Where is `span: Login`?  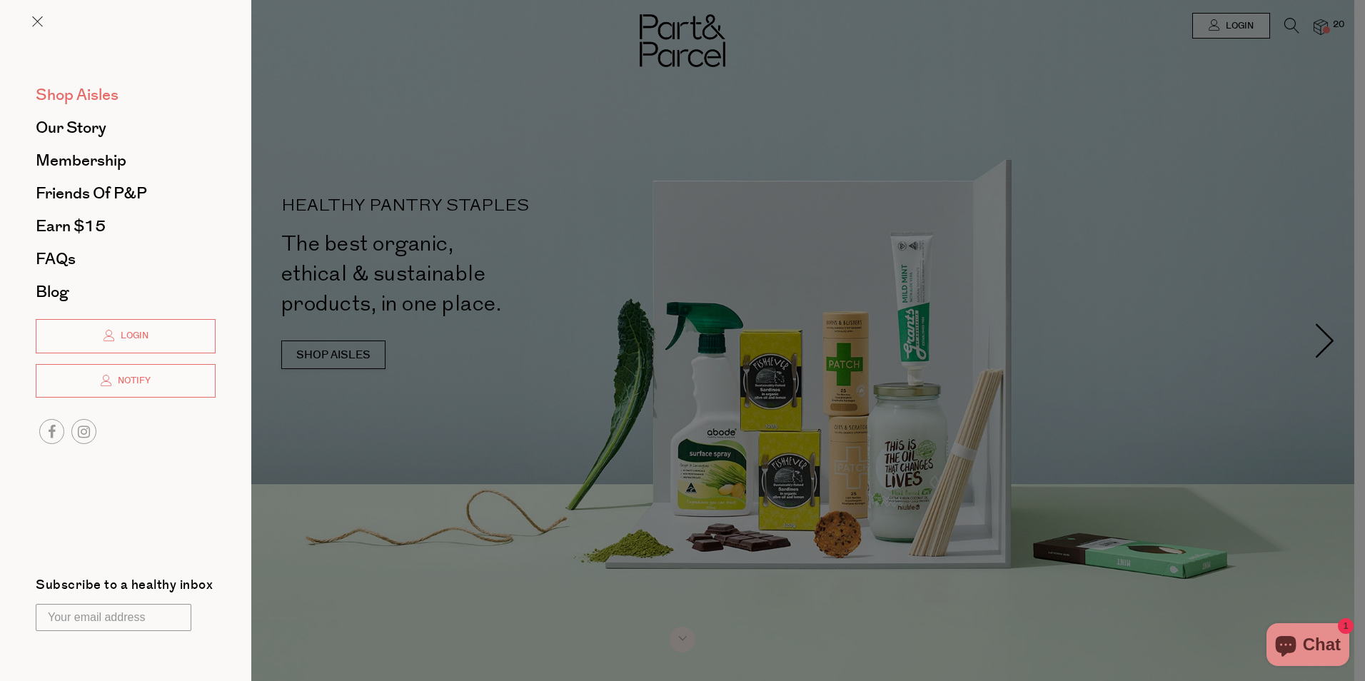 span: Login is located at coordinates (133, 335).